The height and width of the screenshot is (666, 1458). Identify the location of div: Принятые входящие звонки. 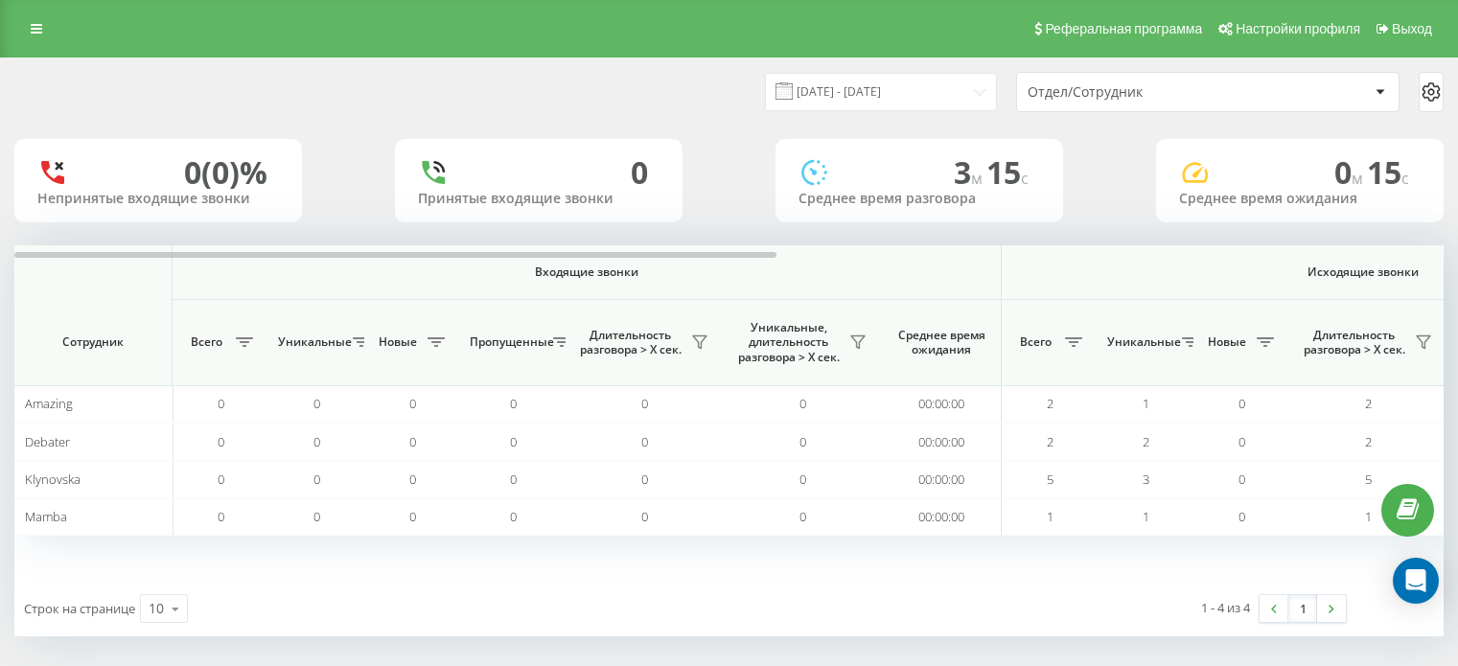
(539, 198).